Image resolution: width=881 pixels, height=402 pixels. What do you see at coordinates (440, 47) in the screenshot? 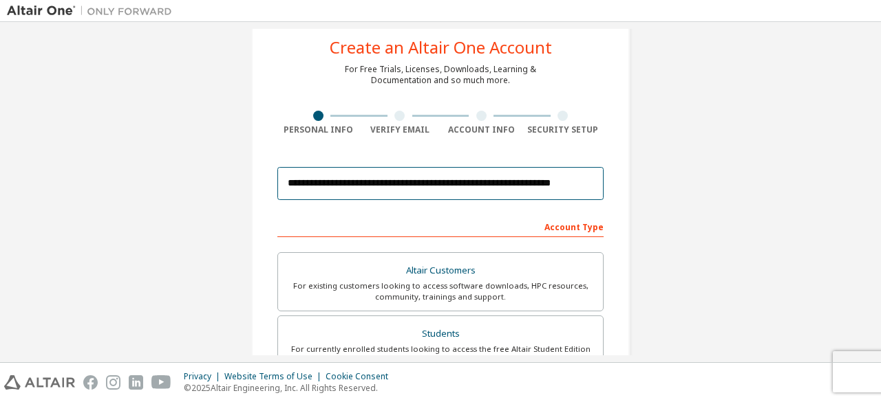
I see `div: Create an Altair One Account` at bounding box center [440, 47].